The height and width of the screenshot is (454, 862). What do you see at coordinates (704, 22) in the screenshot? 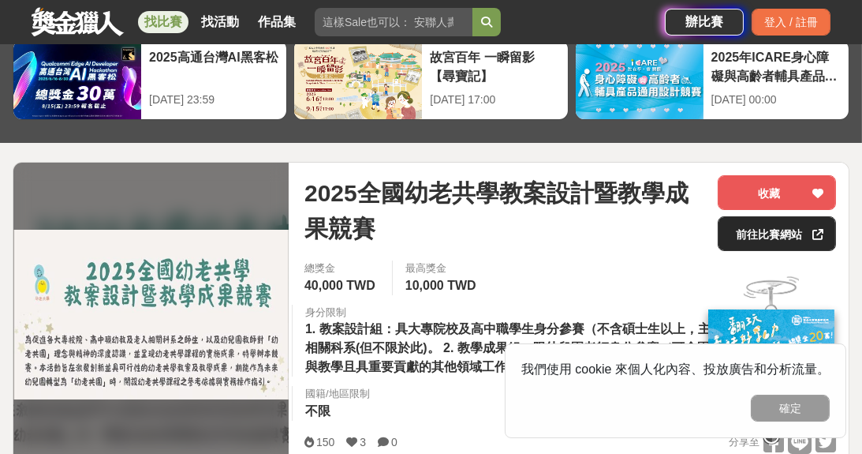
I see `a: 辦比賽` at bounding box center [704, 22].